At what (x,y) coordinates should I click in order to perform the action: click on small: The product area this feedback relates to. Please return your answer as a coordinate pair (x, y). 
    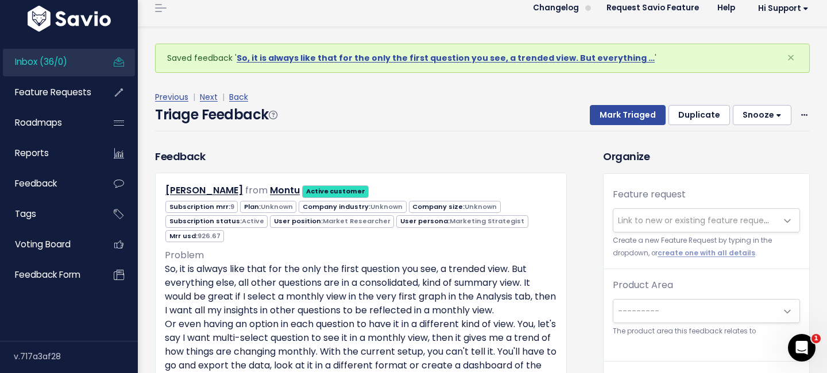
    Looking at the image, I should click on (706, 331).